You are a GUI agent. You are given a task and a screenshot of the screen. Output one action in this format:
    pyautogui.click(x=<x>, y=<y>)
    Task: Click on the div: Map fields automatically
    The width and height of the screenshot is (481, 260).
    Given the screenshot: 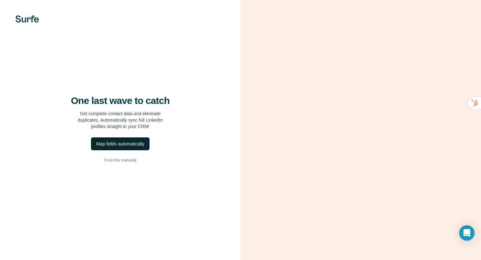 What is the action you would take?
    pyautogui.click(x=120, y=144)
    